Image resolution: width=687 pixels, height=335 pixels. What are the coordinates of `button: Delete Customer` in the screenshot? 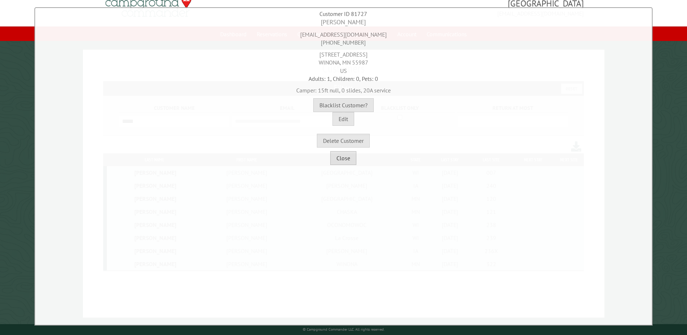 It's located at (343, 141).